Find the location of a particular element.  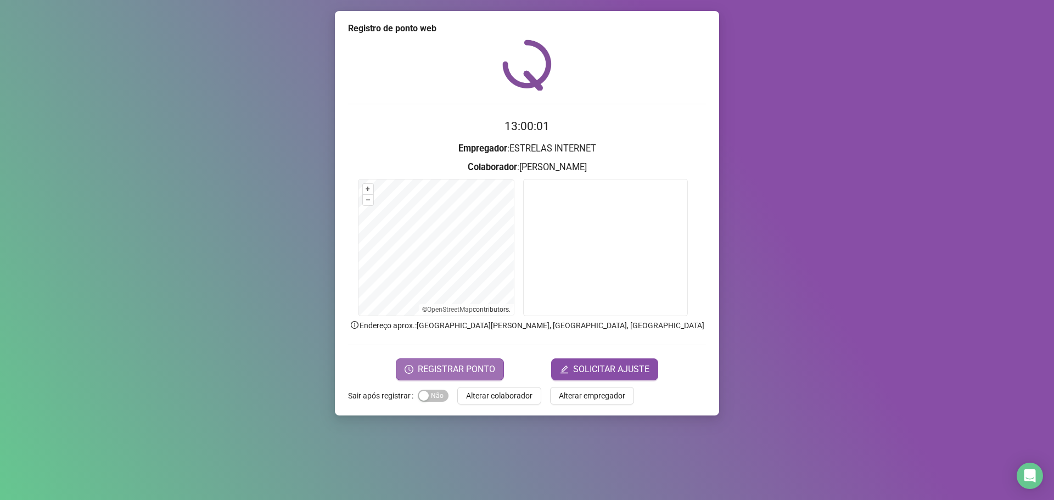

span: REGISTRAR PONTO is located at coordinates (456, 370).